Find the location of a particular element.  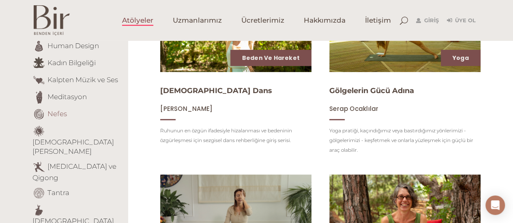

a: Üye Ol is located at coordinates (461, 21).